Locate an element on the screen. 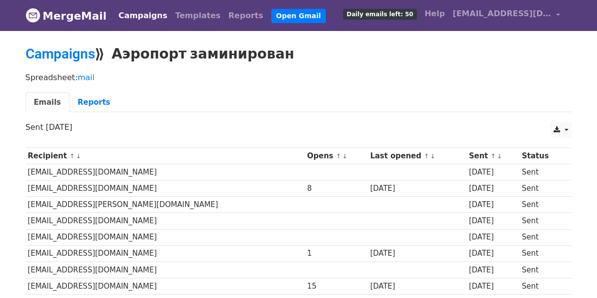 This screenshot has width=597, height=298. th: Recipient is located at coordinates (165, 156).